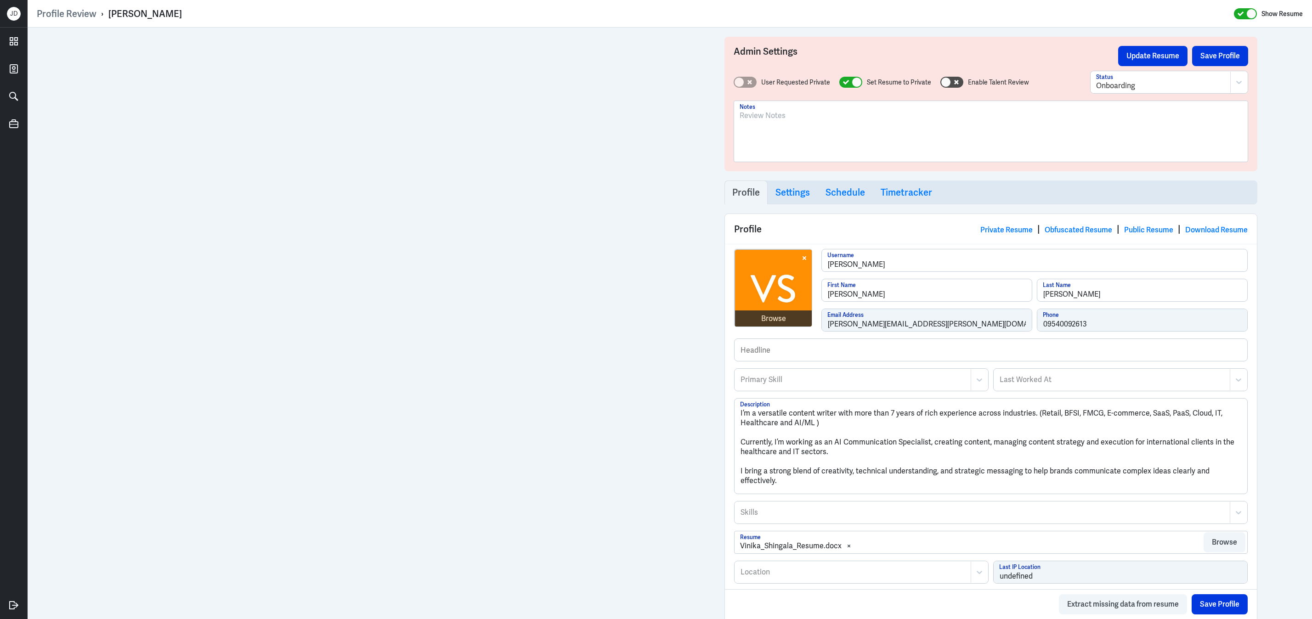 The height and width of the screenshot is (619, 1312). What do you see at coordinates (1224, 542) in the screenshot?
I see `button: Browse` at bounding box center [1224, 542].